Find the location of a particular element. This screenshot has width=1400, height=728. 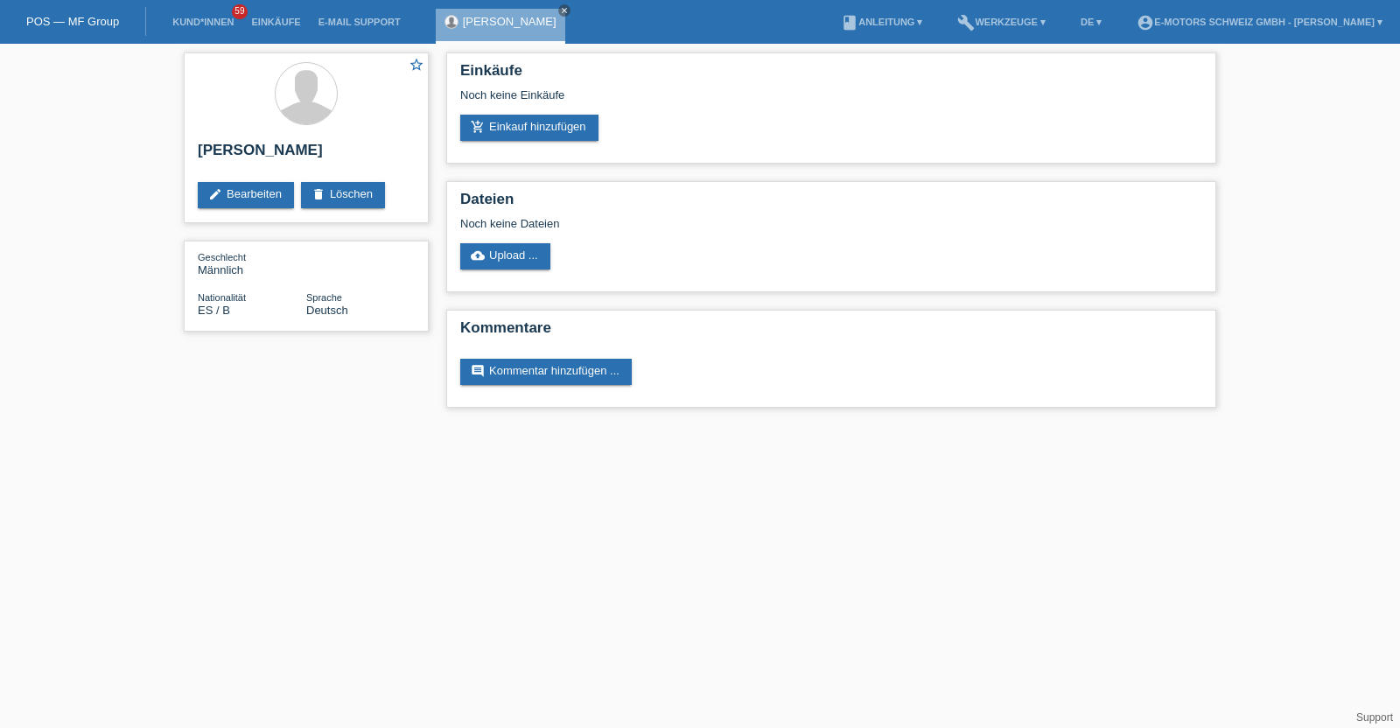

i: close is located at coordinates (564, 10).